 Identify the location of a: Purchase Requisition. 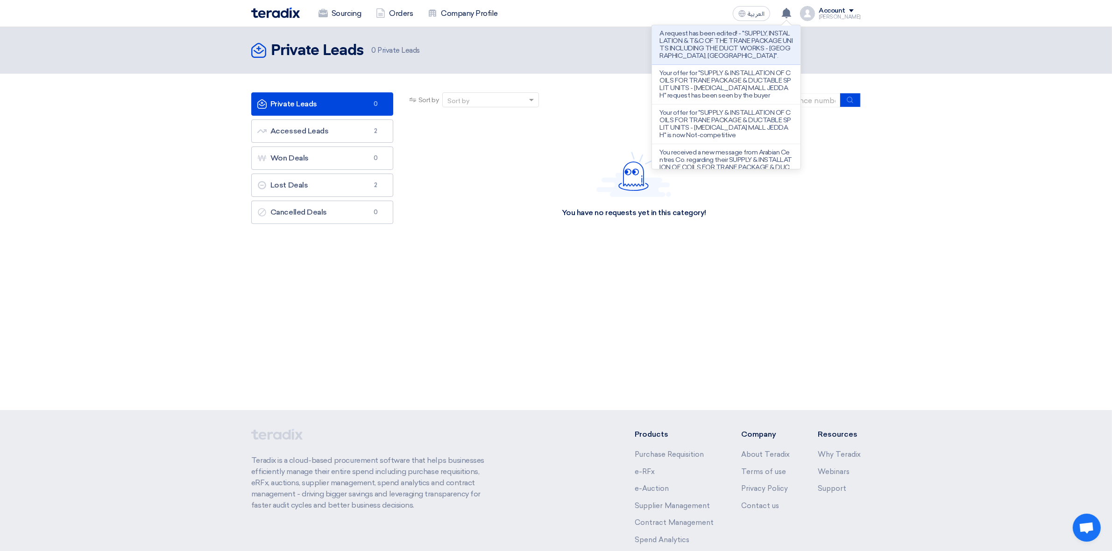
(669, 455).